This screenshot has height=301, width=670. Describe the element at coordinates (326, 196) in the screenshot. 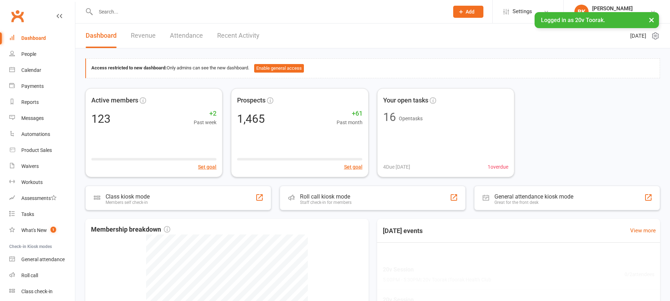

I see `div: Roll call kiosk mode` at that location.